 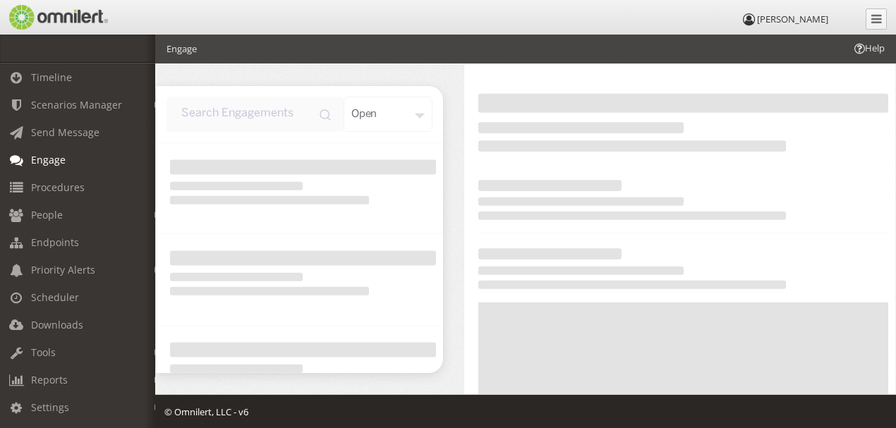 I want to click on span: Settings, so click(x=50, y=407).